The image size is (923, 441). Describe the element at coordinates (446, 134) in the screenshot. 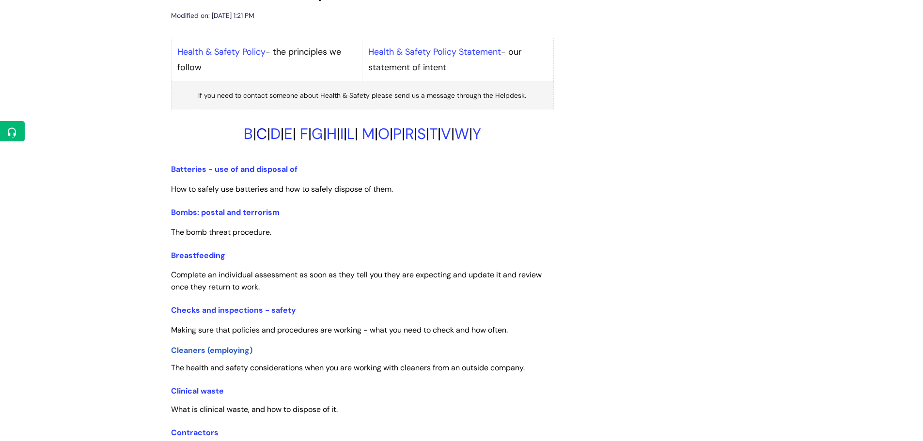

I see `a: V` at that location.